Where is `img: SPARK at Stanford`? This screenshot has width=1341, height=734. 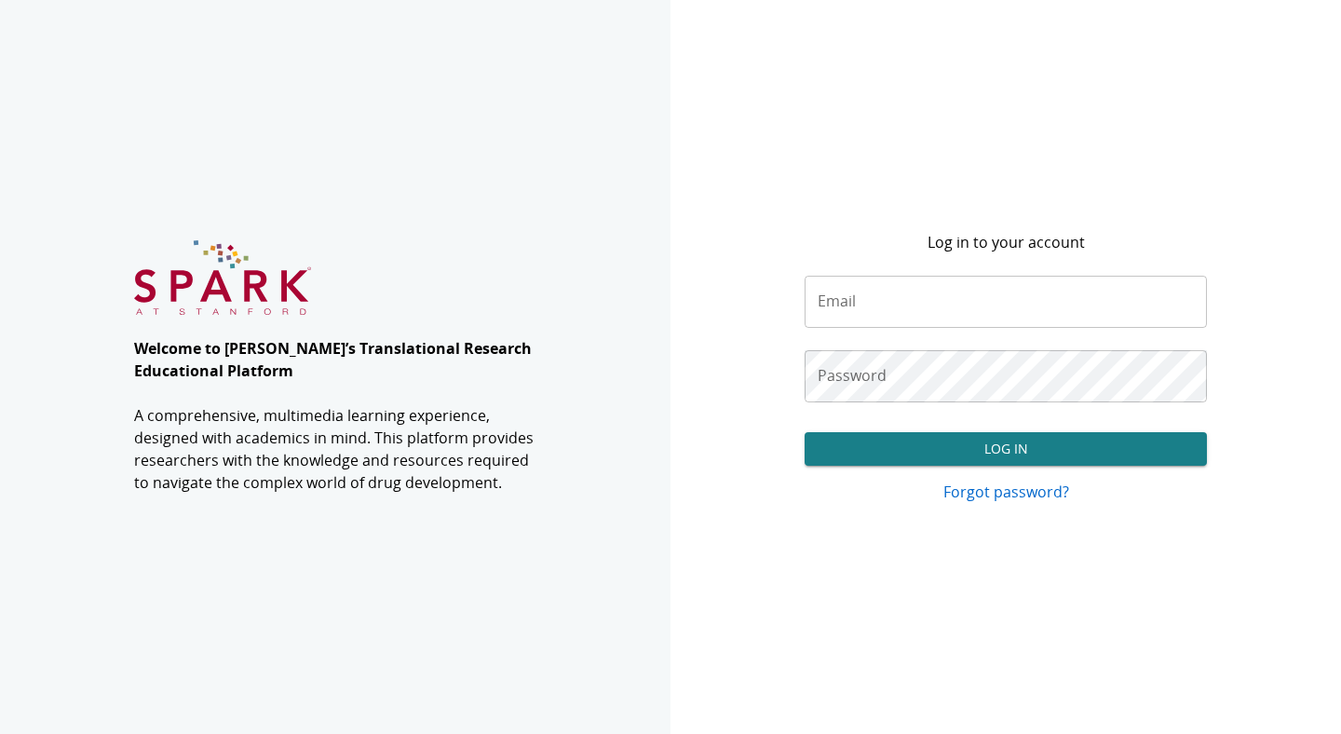
img: SPARK at Stanford is located at coordinates (223, 278).